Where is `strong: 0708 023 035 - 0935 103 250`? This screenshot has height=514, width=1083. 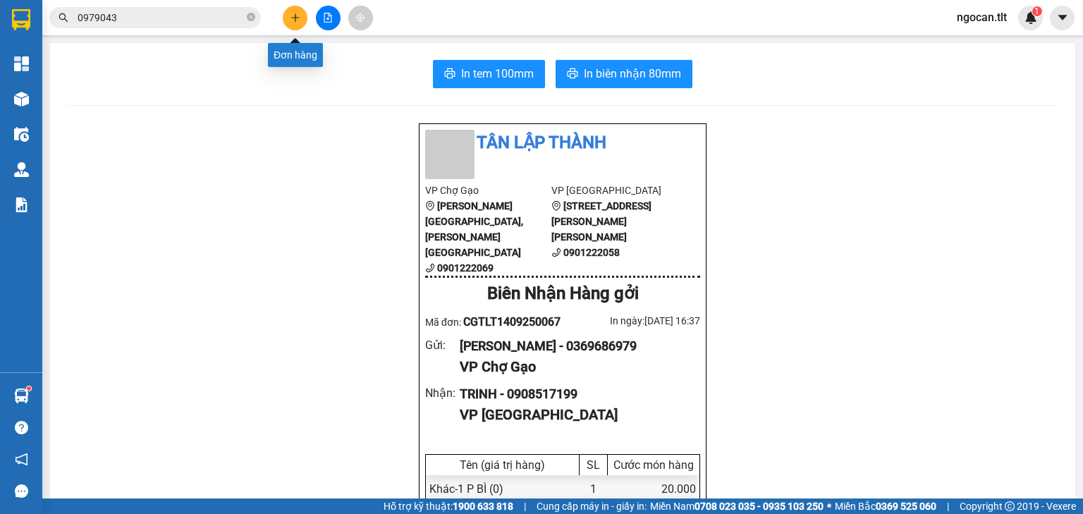
strong: 0708 023 035 - 0935 103 250 is located at coordinates (759, 506).